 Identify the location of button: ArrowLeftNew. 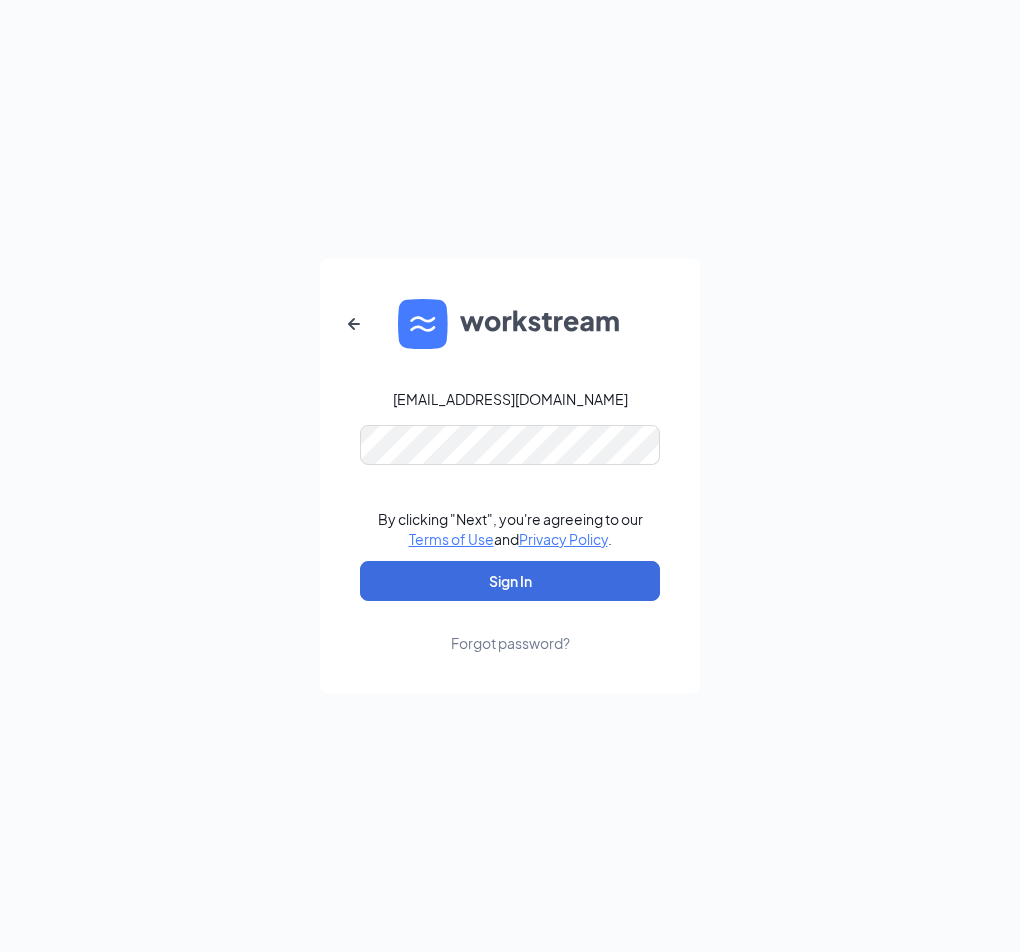
(354, 324).